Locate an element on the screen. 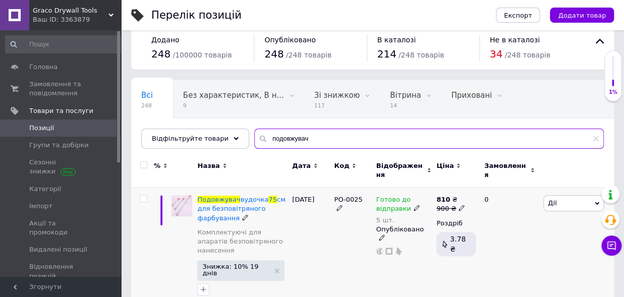  span: Не в каталозі is located at coordinates (514, 40).